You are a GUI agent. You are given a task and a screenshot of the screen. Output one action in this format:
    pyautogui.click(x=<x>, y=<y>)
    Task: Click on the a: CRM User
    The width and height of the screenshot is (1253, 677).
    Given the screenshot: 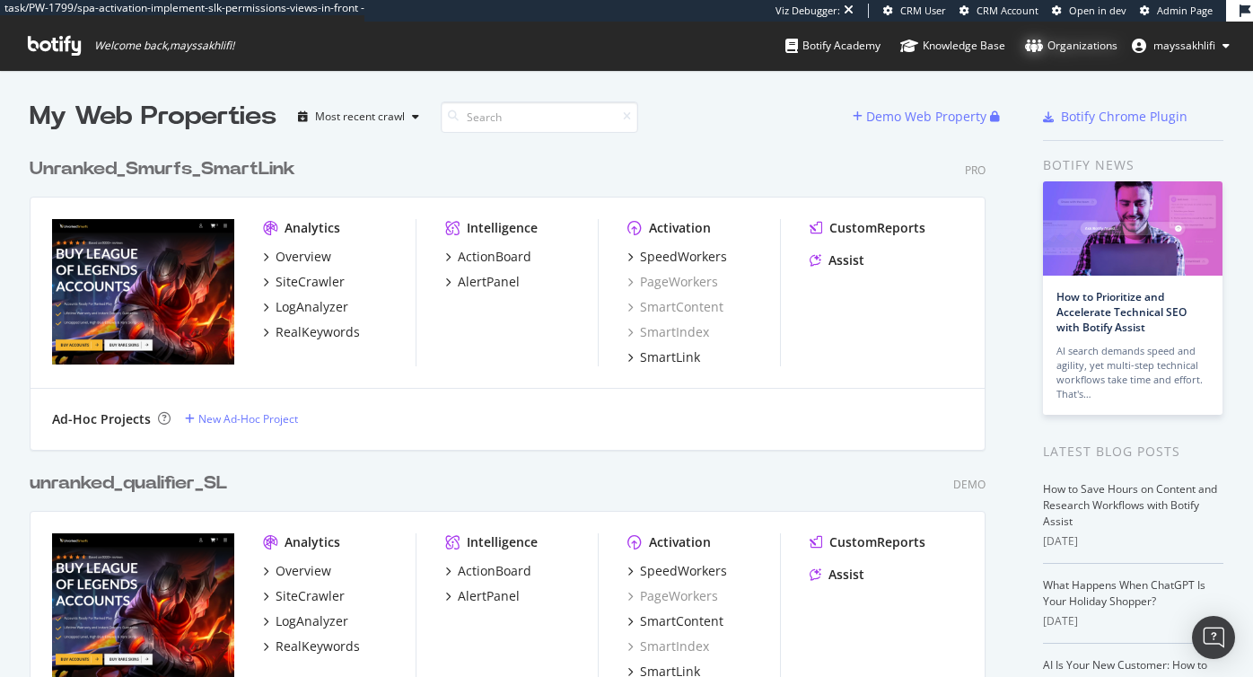 What is the action you would take?
    pyautogui.click(x=915, y=11)
    